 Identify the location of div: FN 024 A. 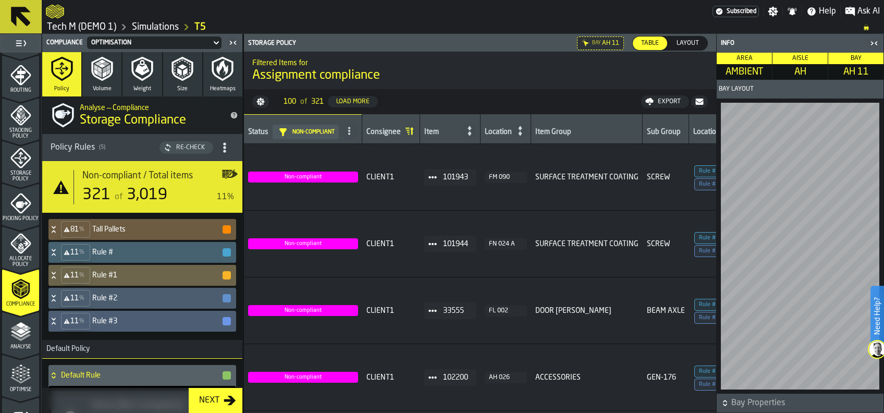
(506, 244).